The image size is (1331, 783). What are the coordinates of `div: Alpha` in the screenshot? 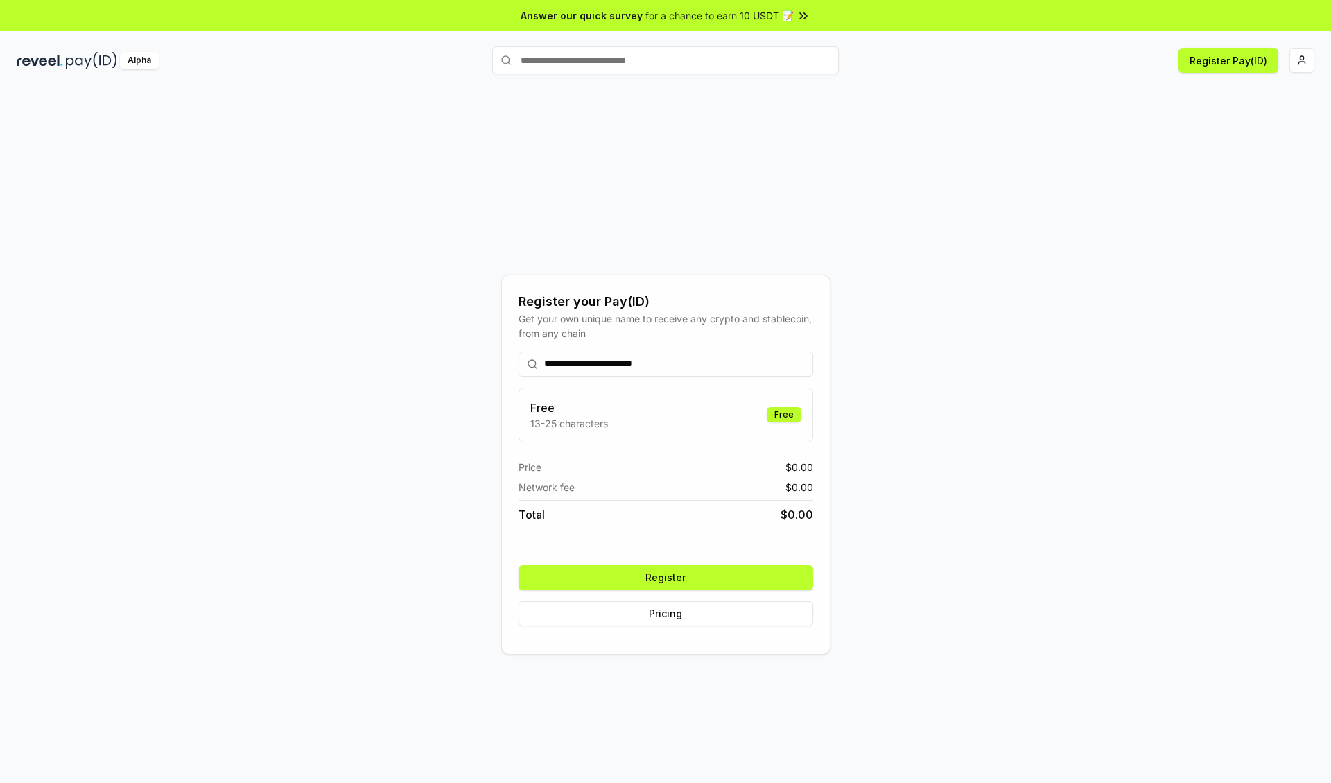 It's located at (139, 60).